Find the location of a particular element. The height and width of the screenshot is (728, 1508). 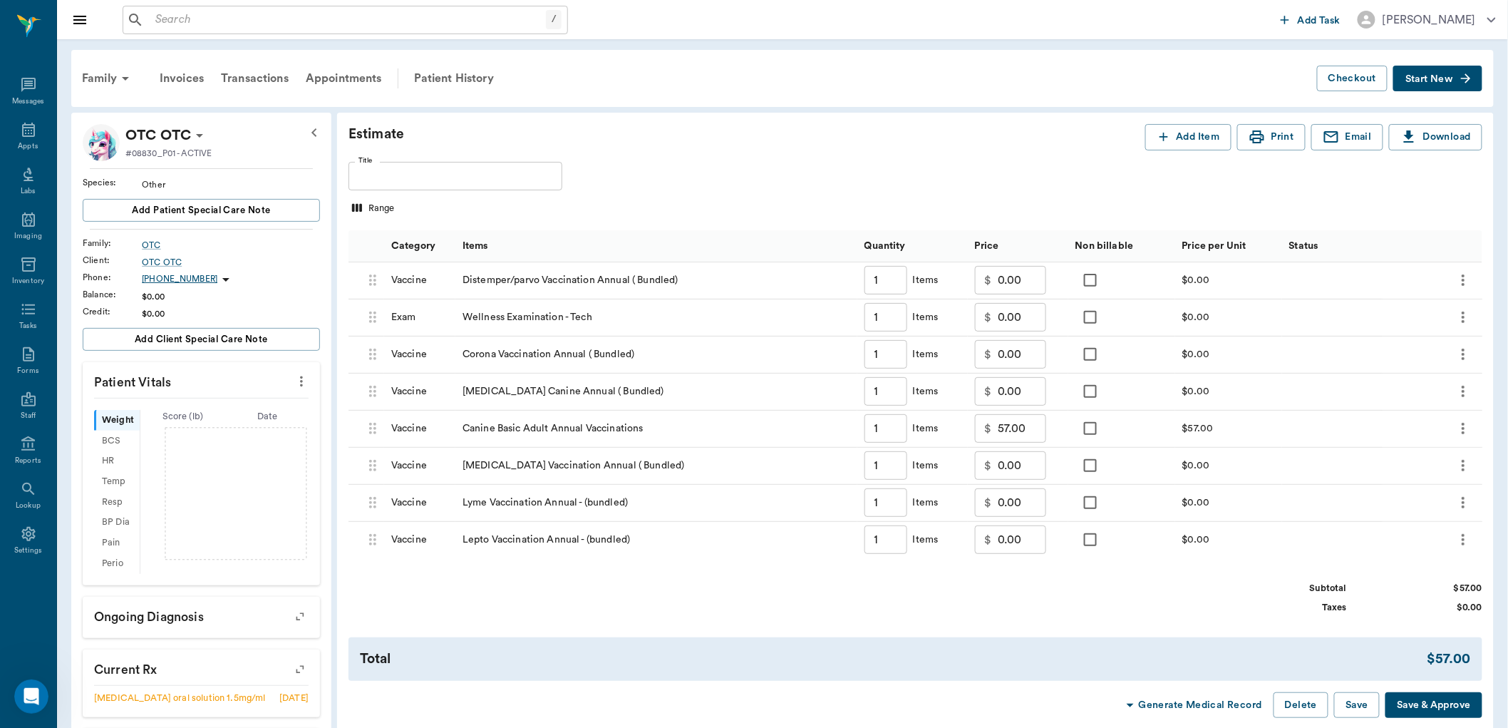

div: Subtotal is located at coordinates (1294, 588).